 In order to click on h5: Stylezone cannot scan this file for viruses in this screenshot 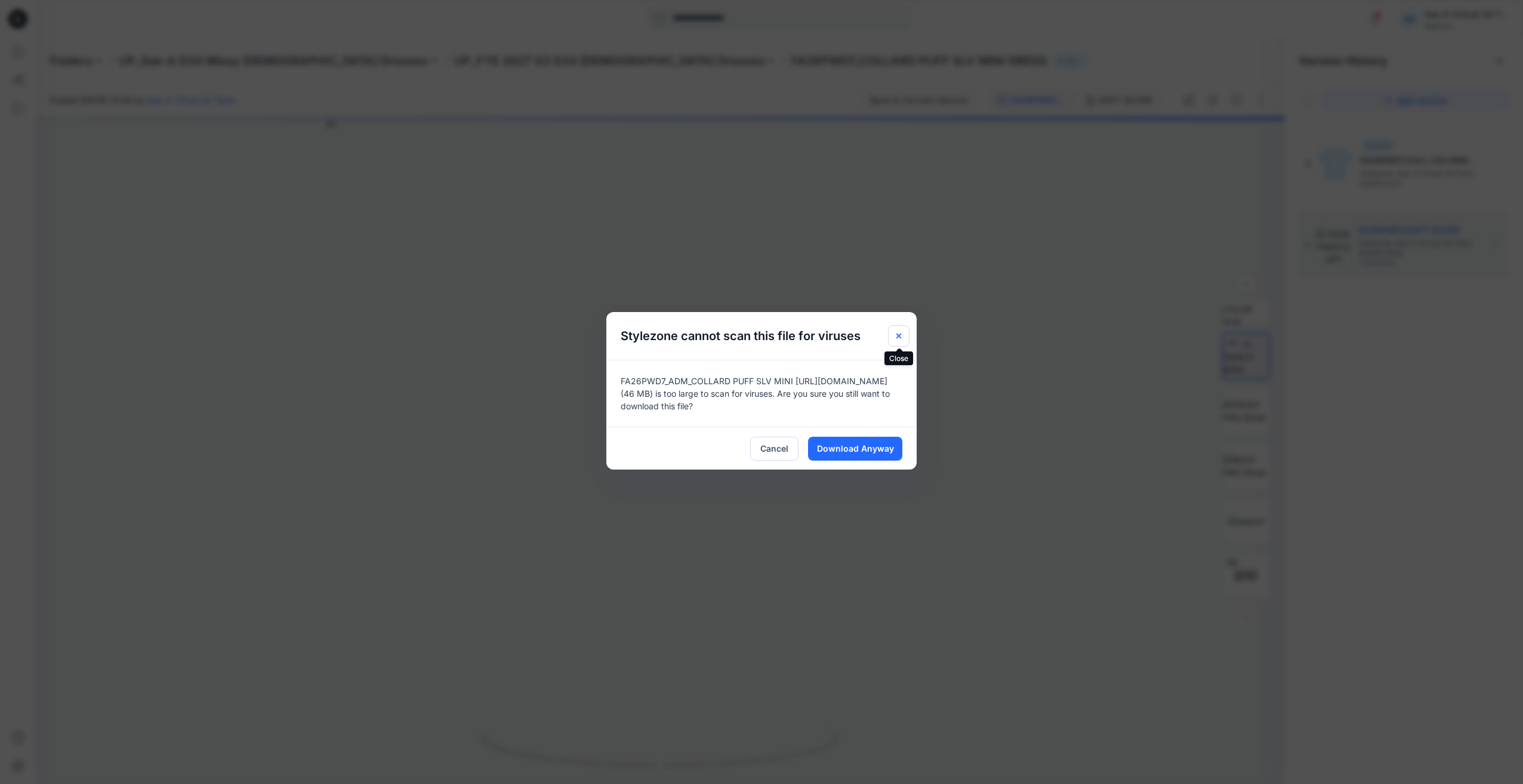, I will do `click(741, 336)`.